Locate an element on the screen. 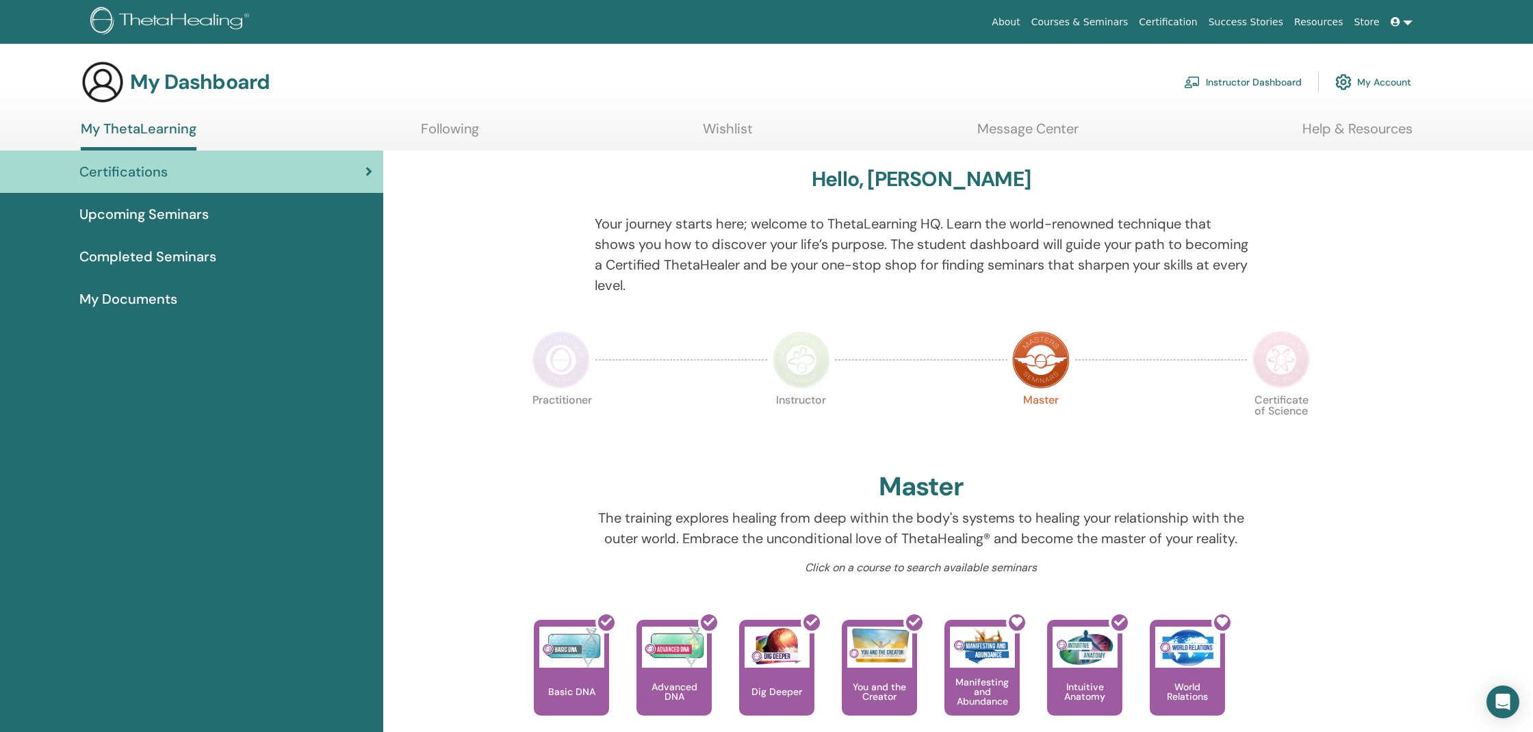 The width and height of the screenshot is (1533, 732). p: Master is located at coordinates (1041, 424).